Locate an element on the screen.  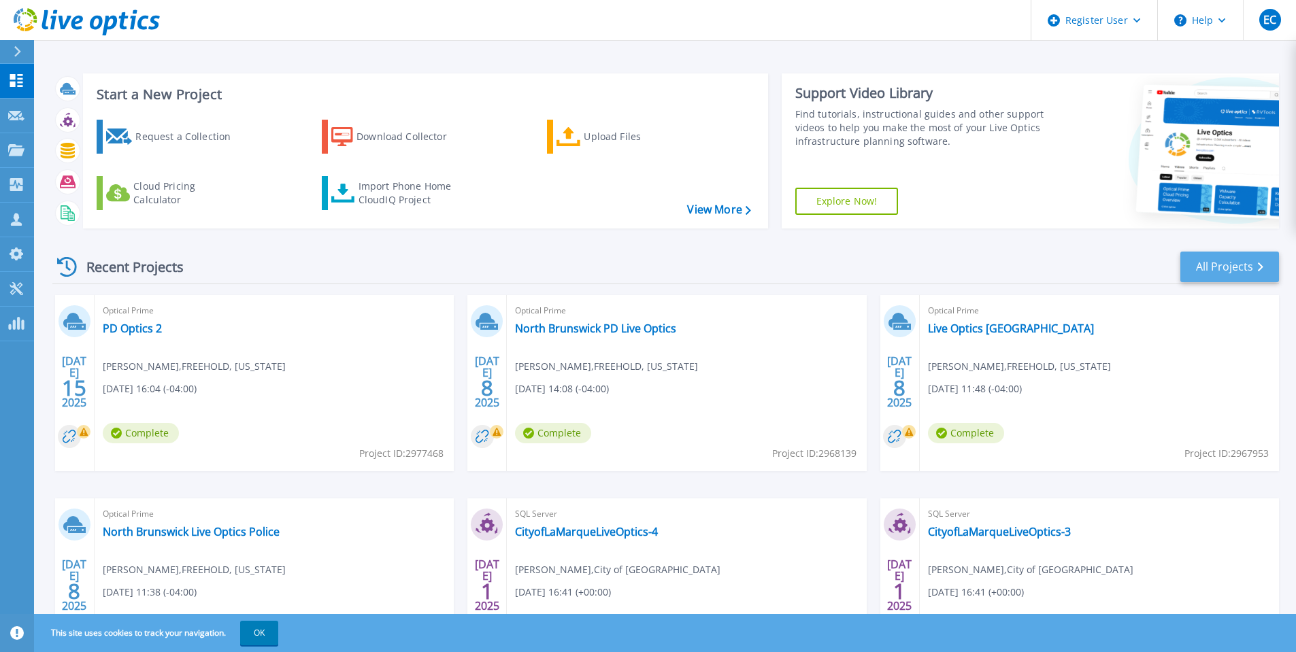
button: OK is located at coordinates (259, 633).